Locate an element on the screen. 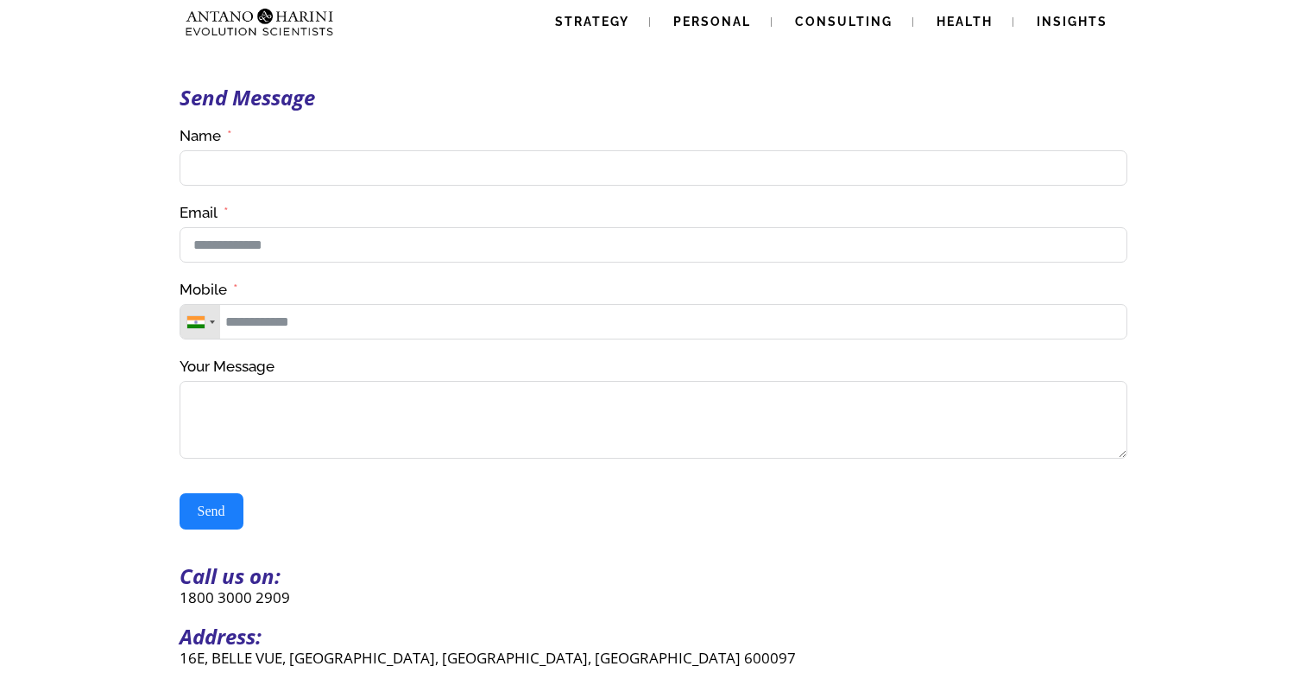 The image size is (1306, 679). div: Telephone country code is located at coordinates (200, 321).